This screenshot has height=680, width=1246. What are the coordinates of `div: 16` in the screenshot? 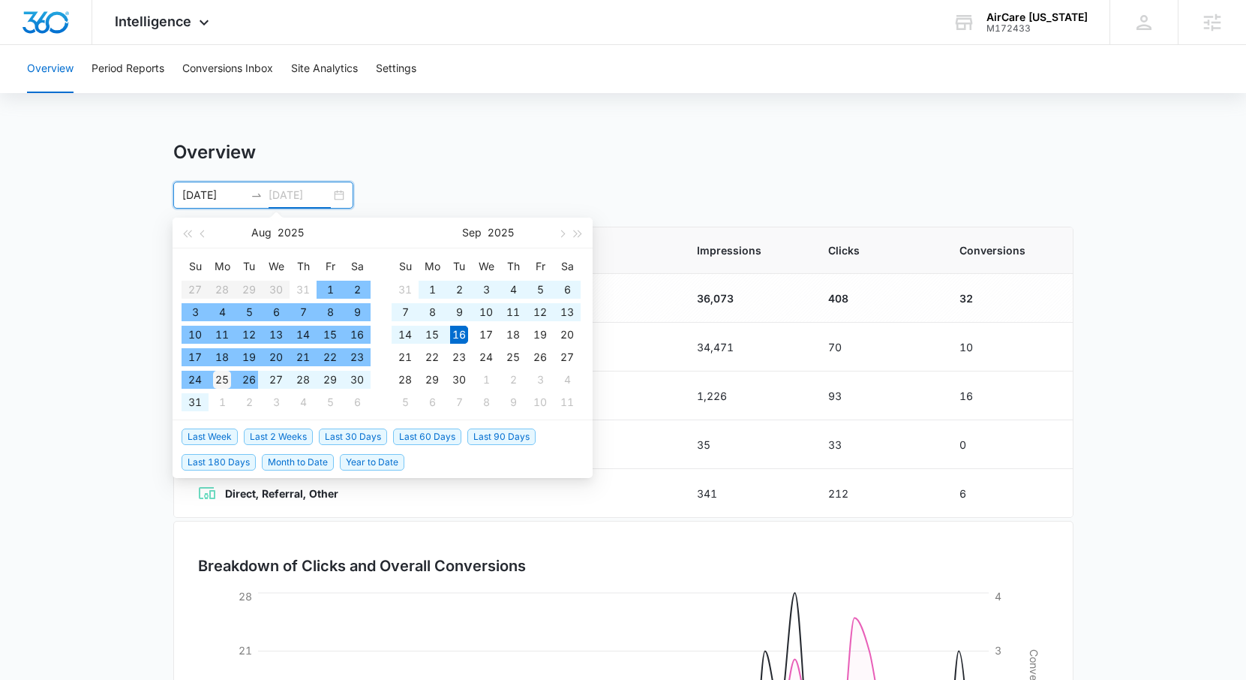 It's located at (357, 335).